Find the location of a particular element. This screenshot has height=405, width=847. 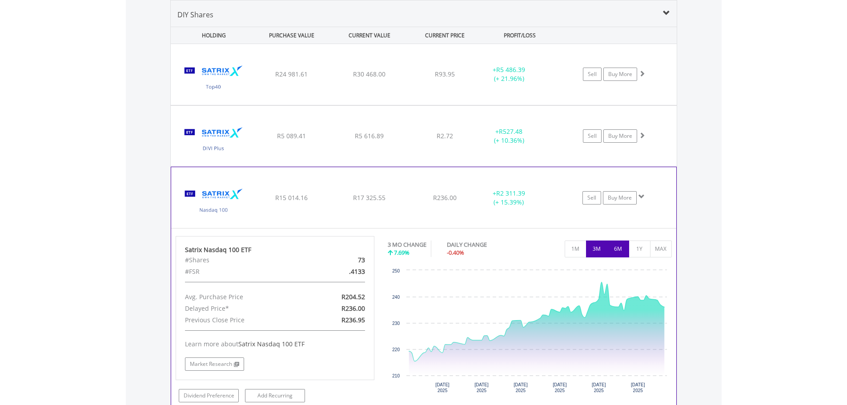

span: R30 468.00 is located at coordinates (369, 74).